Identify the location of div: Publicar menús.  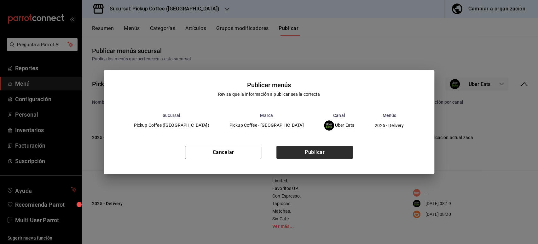
(269, 85).